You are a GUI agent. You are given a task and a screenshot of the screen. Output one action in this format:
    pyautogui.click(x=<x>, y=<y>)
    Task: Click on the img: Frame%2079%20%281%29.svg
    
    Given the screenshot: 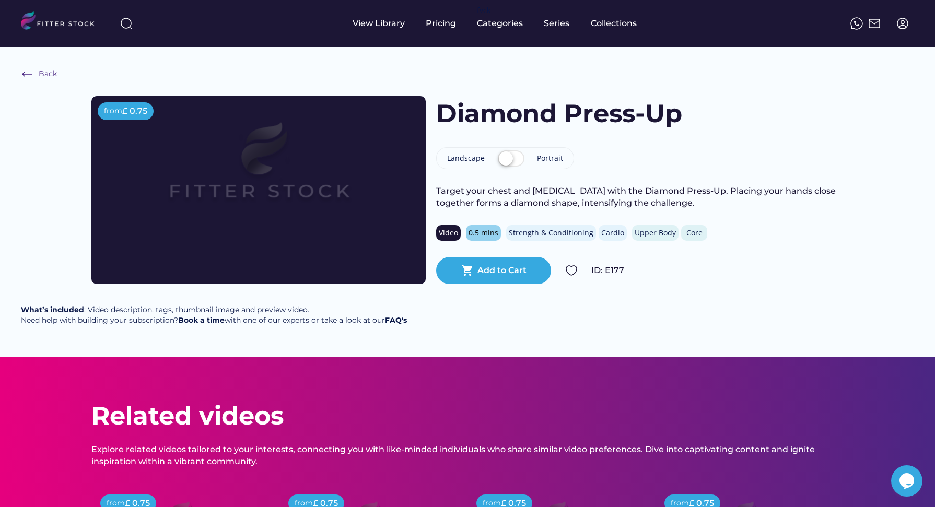 What is the action you would take?
    pyautogui.click(x=259, y=171)
    